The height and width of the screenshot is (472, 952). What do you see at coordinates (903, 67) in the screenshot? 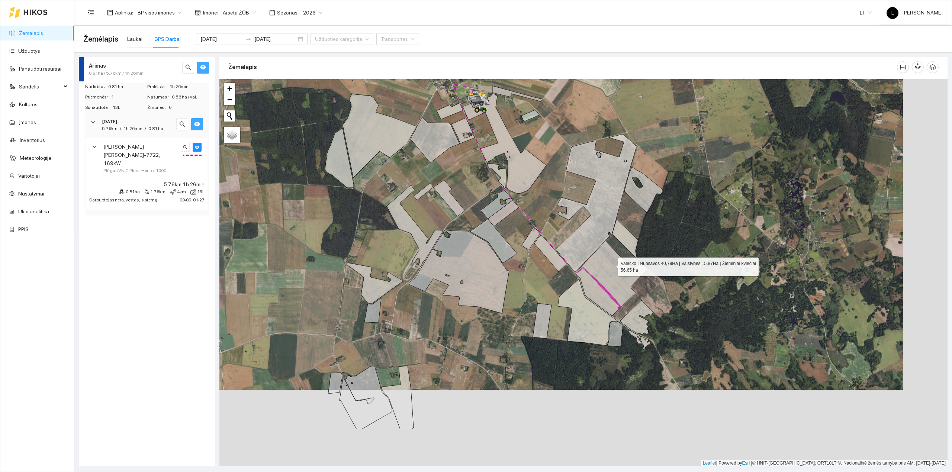
I see `button: column-width` at bounding box center [903, 67].